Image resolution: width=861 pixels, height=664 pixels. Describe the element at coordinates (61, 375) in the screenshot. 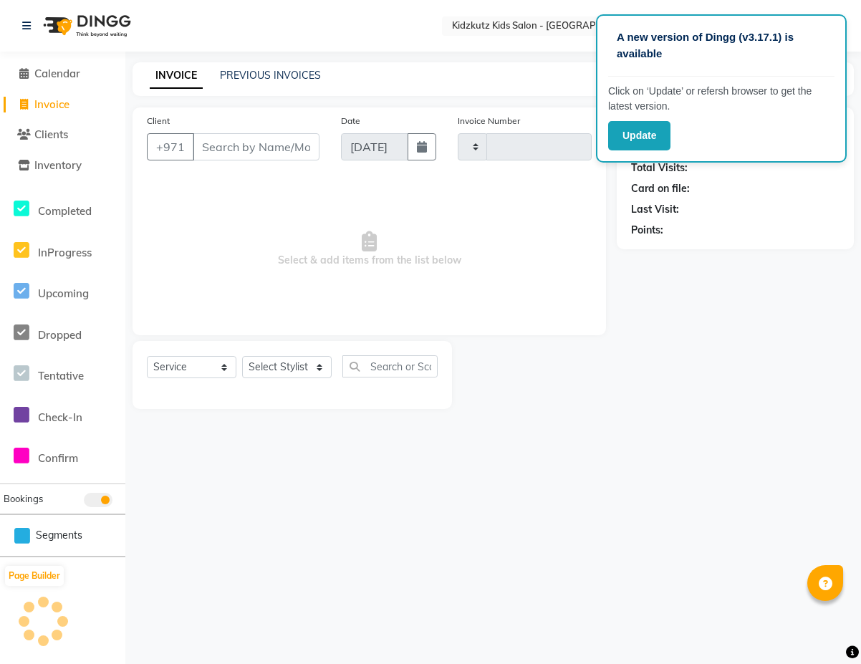

I see `span: Tentative` at that location.